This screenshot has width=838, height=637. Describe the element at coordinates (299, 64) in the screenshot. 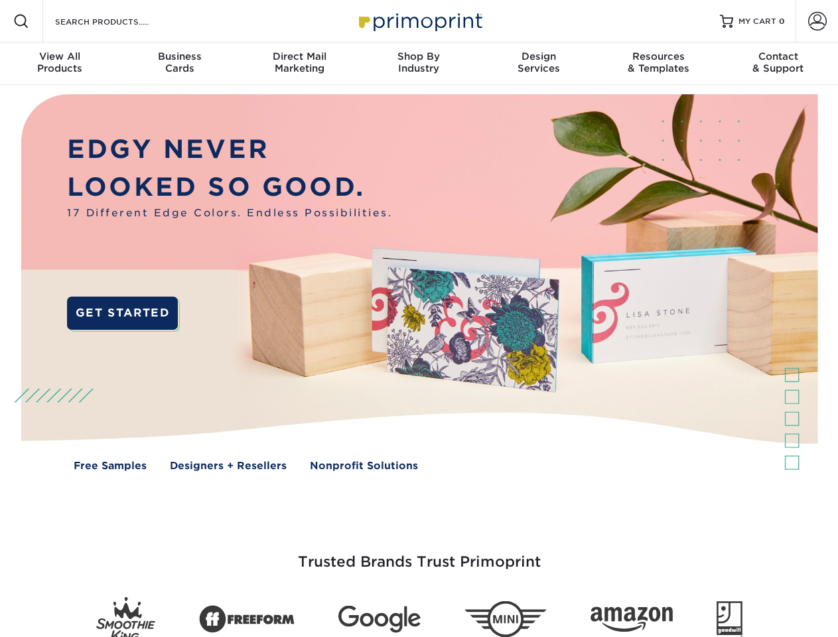

I see `a: Direct MailMarketing` at that location.